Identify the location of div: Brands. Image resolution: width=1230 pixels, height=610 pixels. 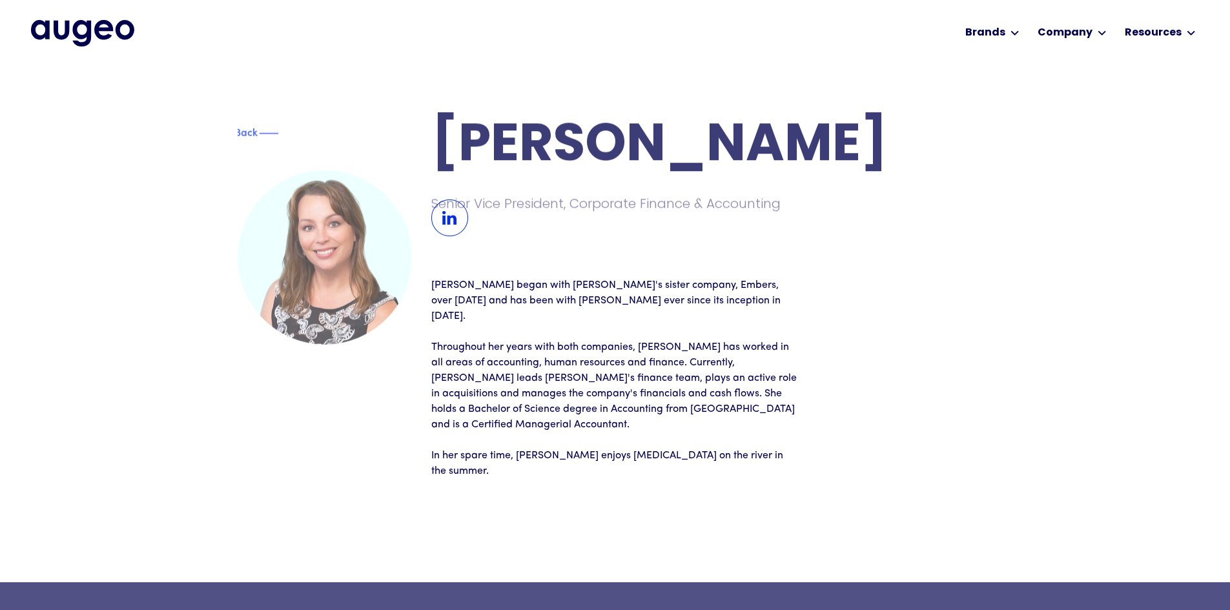
(985, 33).